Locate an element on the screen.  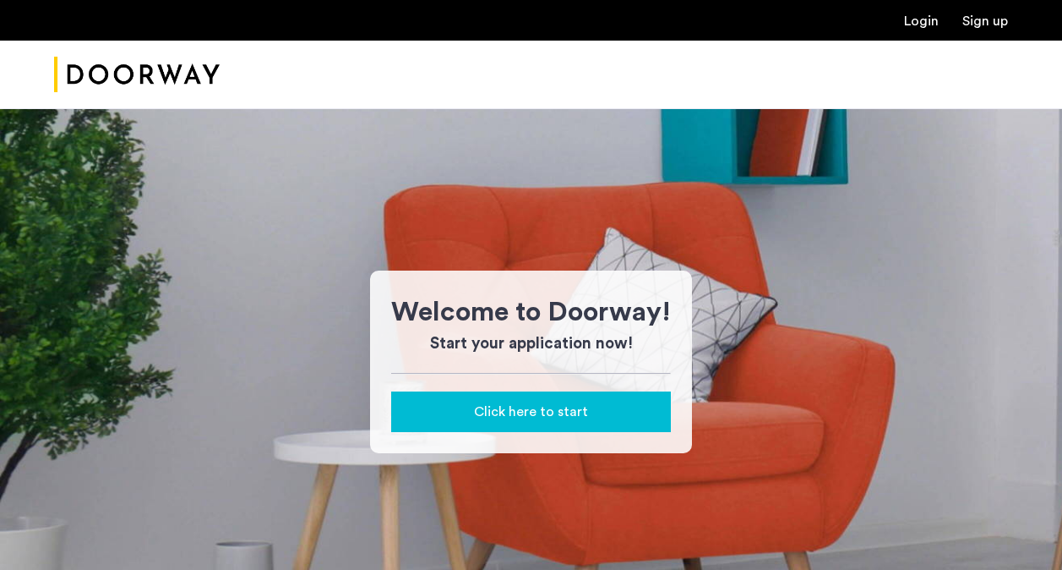
a: Cazamio Logo is located at coordinates (137, 74).